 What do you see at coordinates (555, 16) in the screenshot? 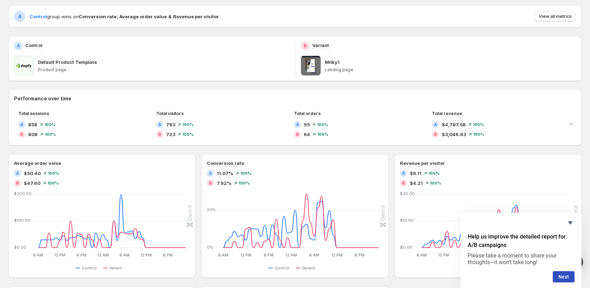
I see `span: View all metrics` at bounding box center [555, 16].